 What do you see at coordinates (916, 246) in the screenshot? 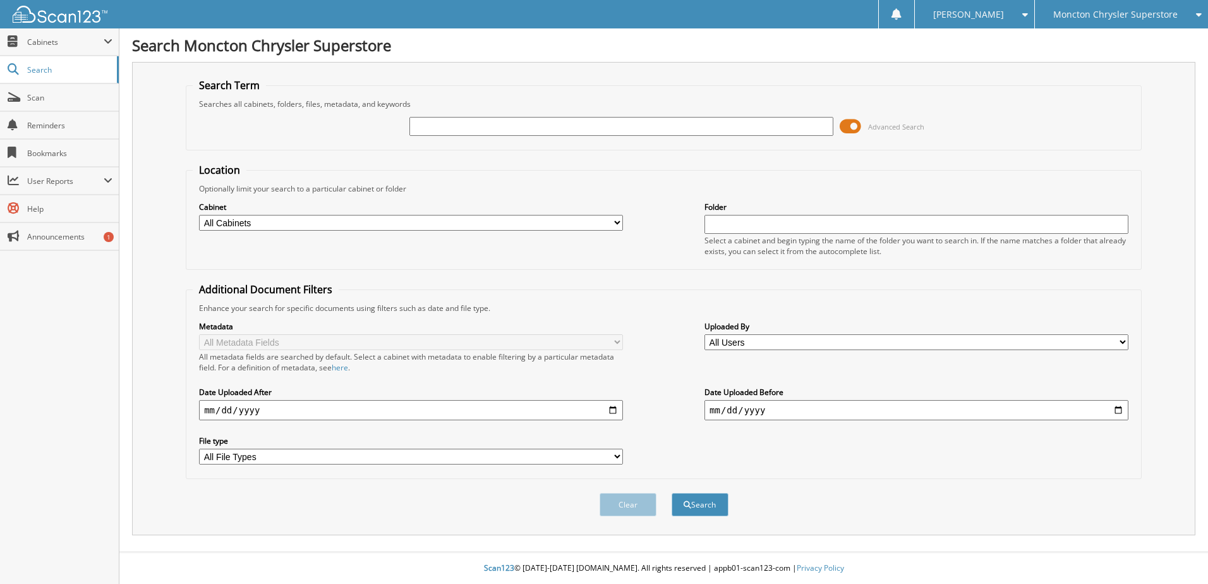
I see `div: Select a cabinet and begin typing the name of the folder you want to search in. If the name match...` at bounding box center [916, 246].